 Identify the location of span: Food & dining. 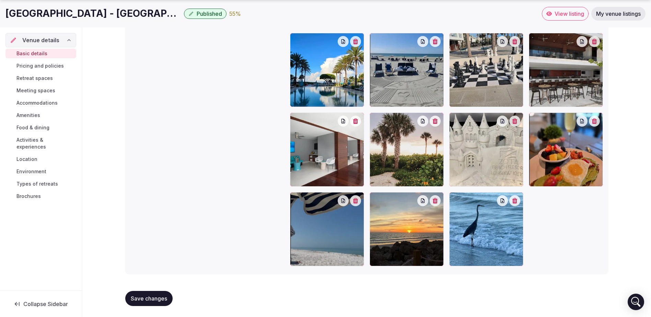
(33, 128).